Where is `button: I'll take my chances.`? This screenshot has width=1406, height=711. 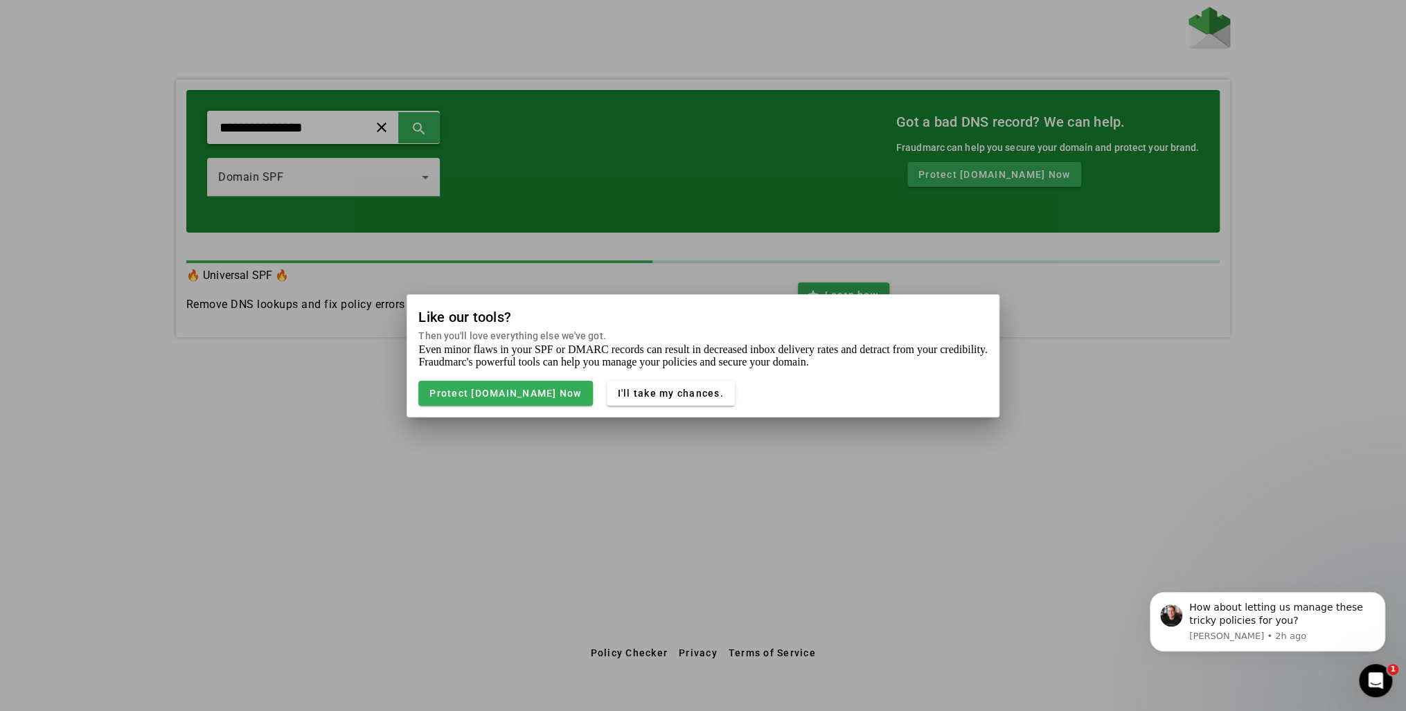 button: I'll take my chances. is located at coordinates (671, 393).